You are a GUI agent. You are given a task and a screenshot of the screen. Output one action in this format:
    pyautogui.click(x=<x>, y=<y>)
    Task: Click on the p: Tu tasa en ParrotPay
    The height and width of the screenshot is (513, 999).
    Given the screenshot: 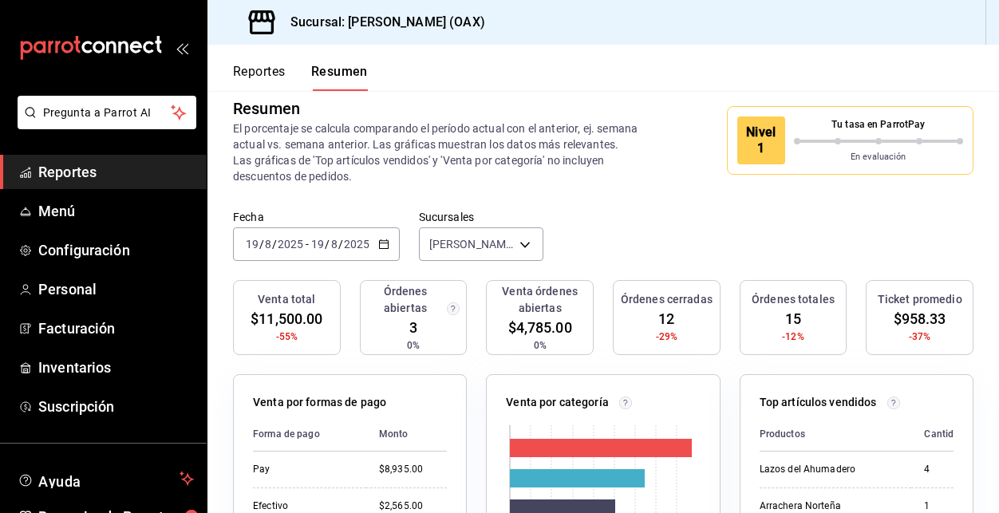 What is the action you would take?
    pyautogui.click(x=879, y=125)
    